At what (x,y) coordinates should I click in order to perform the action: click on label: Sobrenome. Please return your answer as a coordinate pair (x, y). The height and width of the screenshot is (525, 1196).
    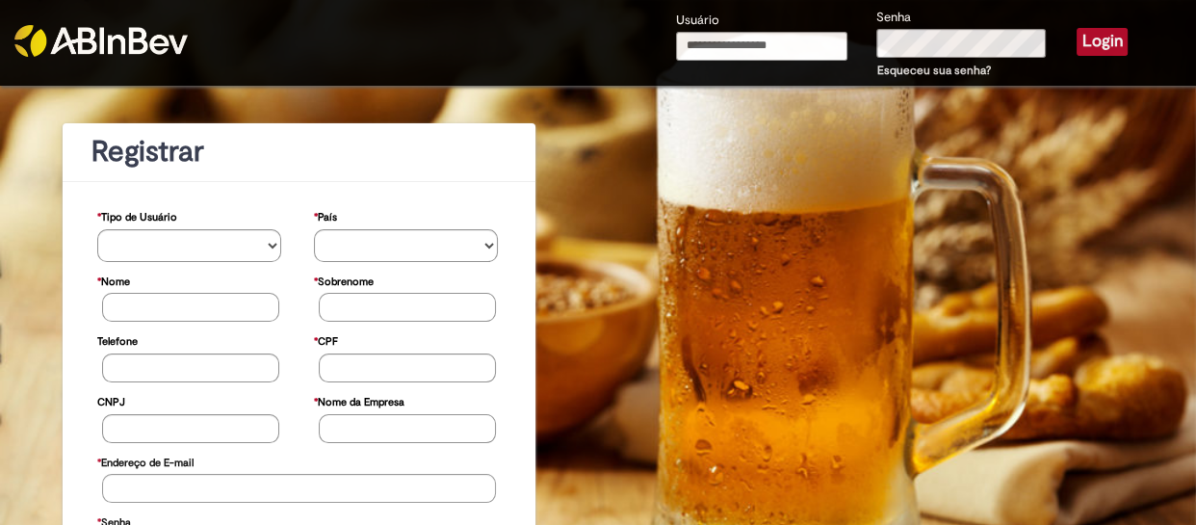
    Looking at the image, I should click on (344, 279).